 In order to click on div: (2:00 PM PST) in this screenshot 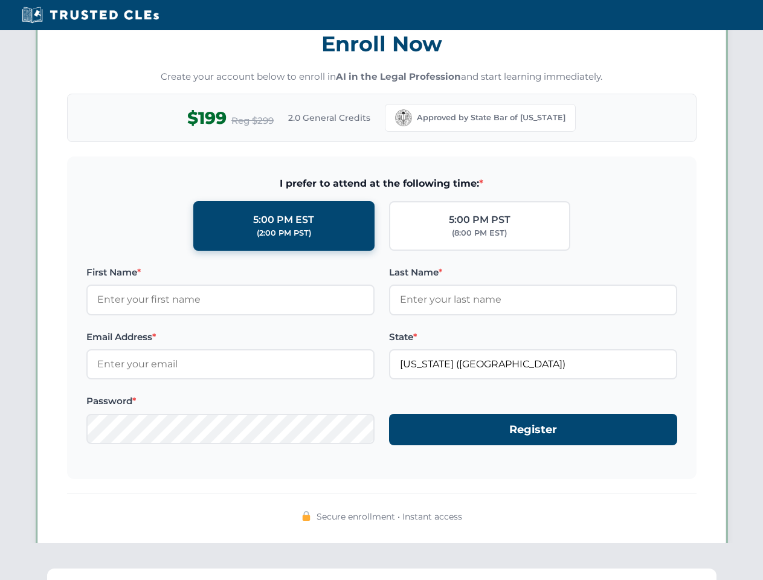, I will do `click(284, 233)`.